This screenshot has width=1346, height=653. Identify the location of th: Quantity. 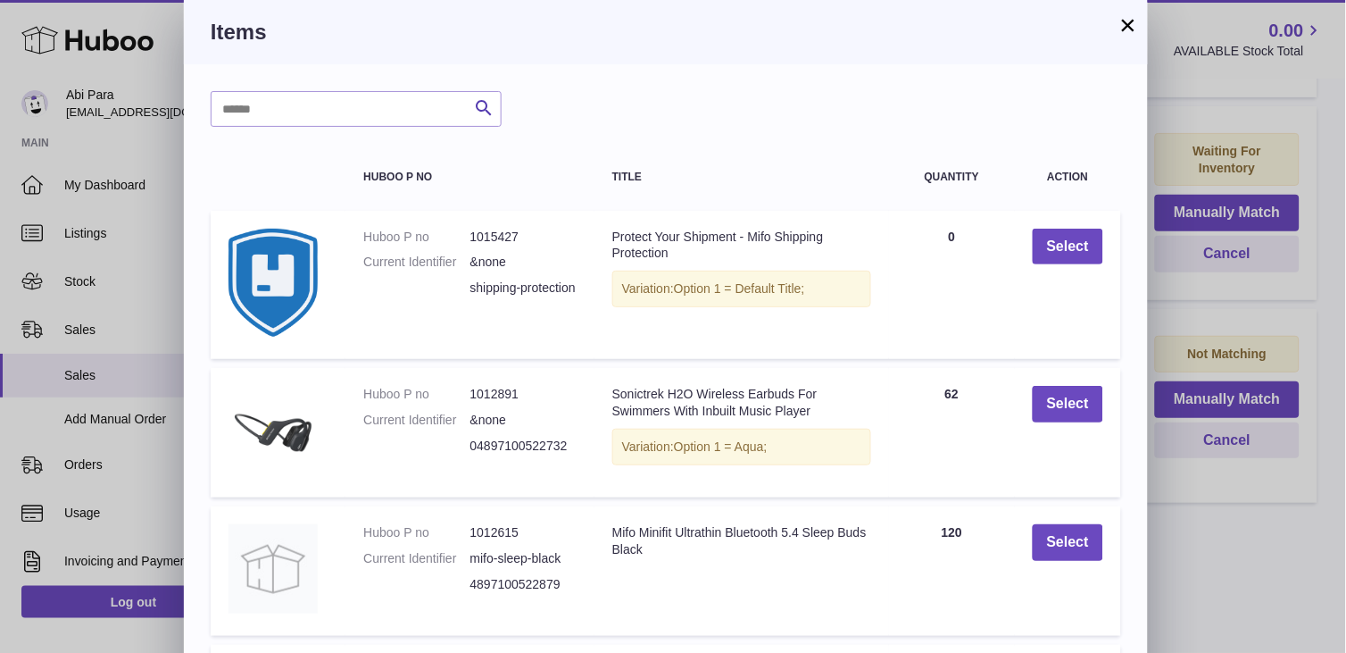
(952, 177).